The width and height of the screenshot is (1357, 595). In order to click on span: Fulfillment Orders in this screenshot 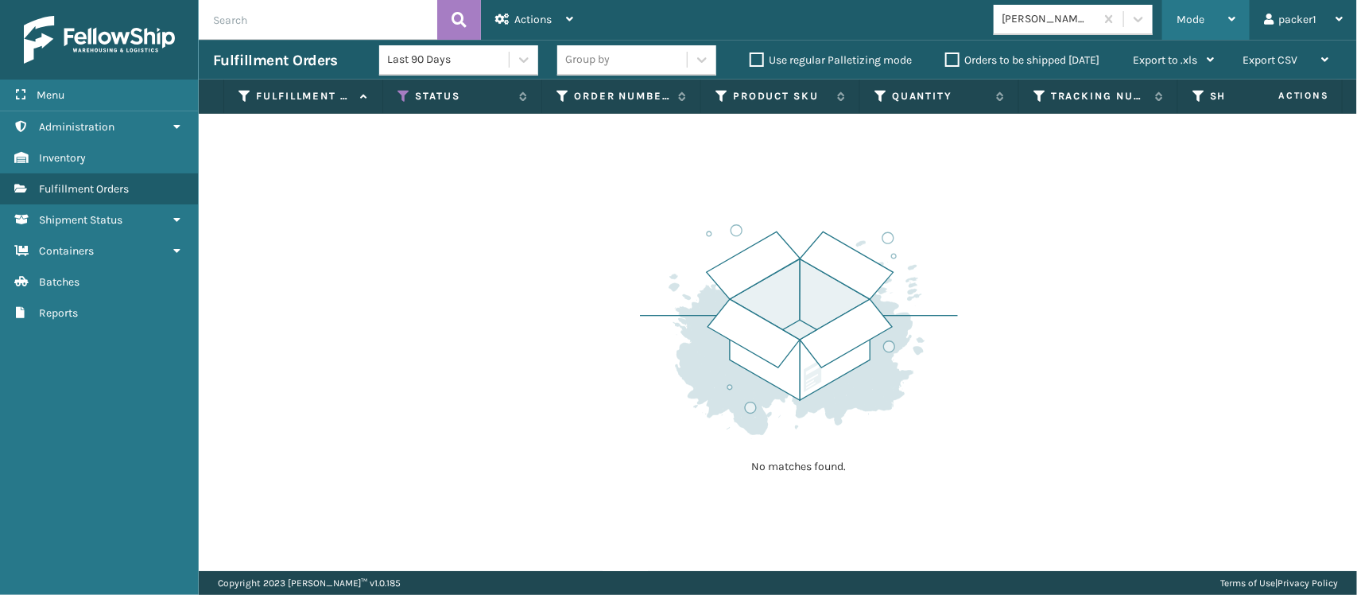, I will do `click(83, 188)`.